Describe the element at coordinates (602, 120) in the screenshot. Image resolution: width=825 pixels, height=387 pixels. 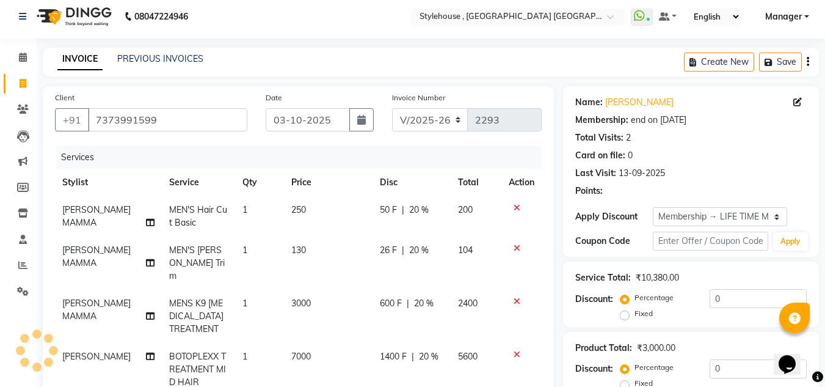
I see `div: Membership:` at that location.